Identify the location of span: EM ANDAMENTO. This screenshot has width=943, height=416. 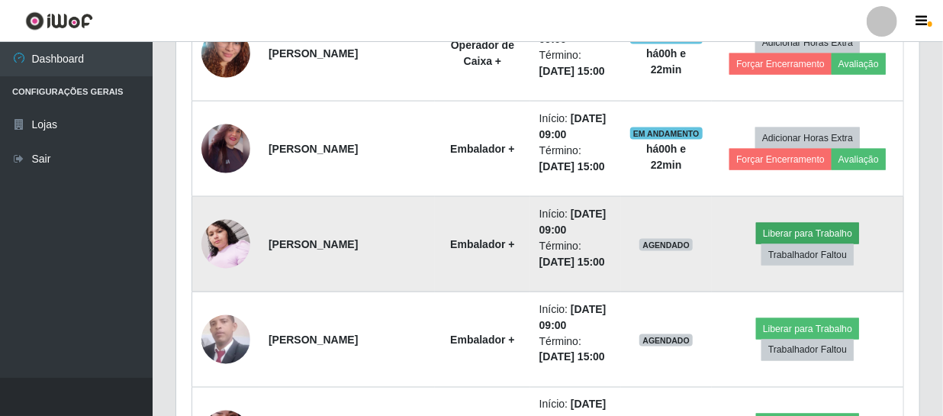
(666, 134).